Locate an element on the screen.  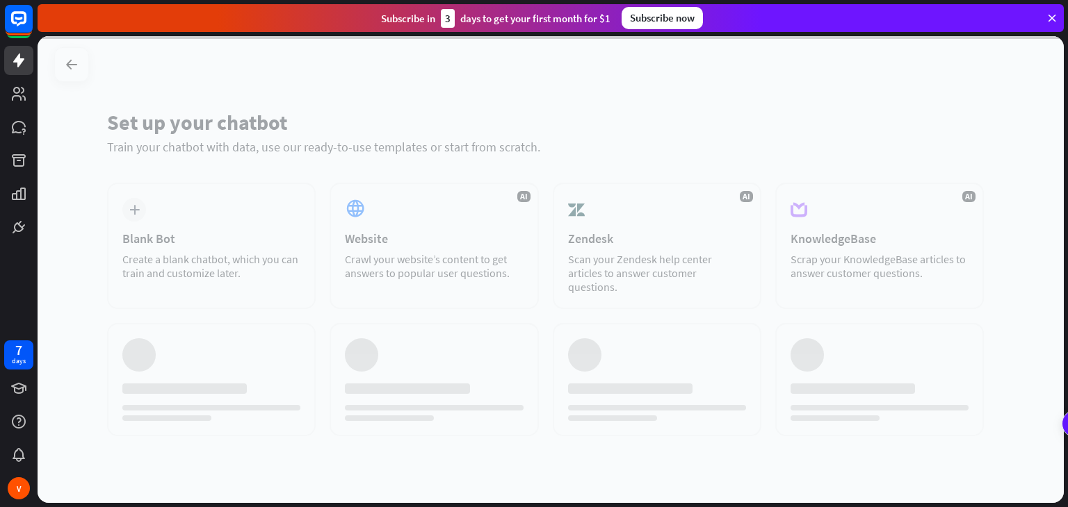
div: Subscribe in days to get your first month for $1 is located at coordinates (496, 18).